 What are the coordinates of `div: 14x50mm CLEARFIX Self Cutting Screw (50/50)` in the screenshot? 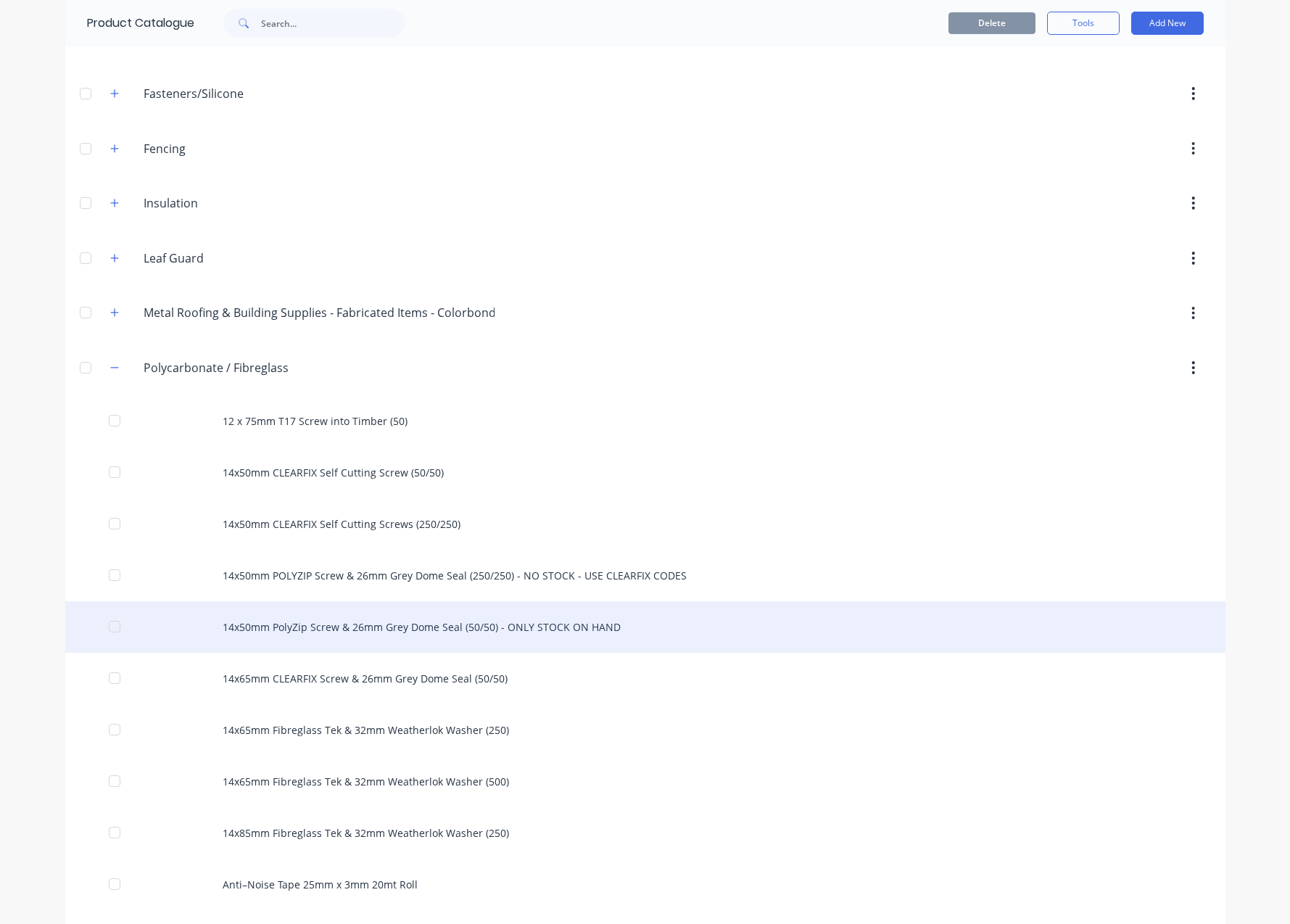 It's located at (645, 472).